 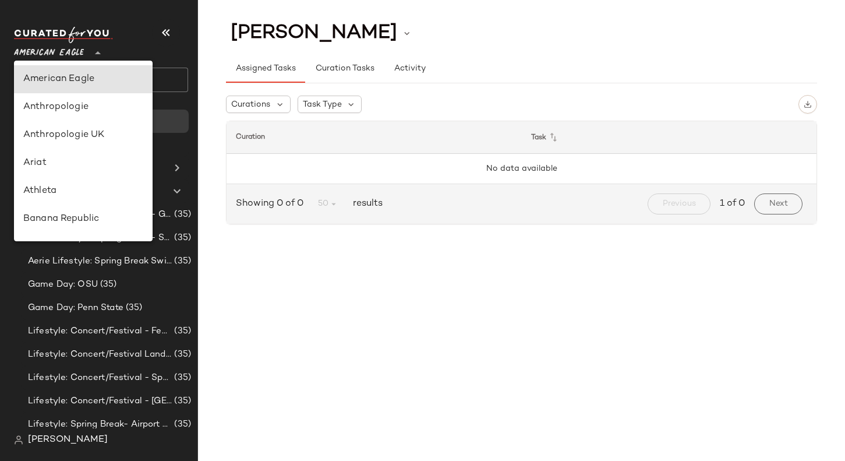 I want to click on span: (0), so click(x=123, y=168).